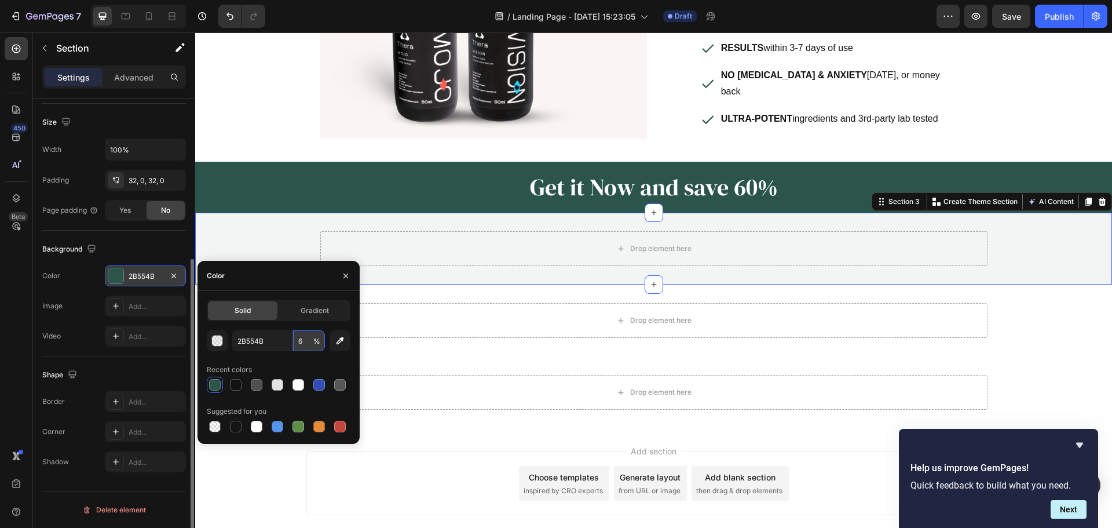 Image resolution: width=1112 pixels, height=528 pixels. Describe the element at coordinates (229, 370) in the screenshot. I see `div: Recent colors` at that location.